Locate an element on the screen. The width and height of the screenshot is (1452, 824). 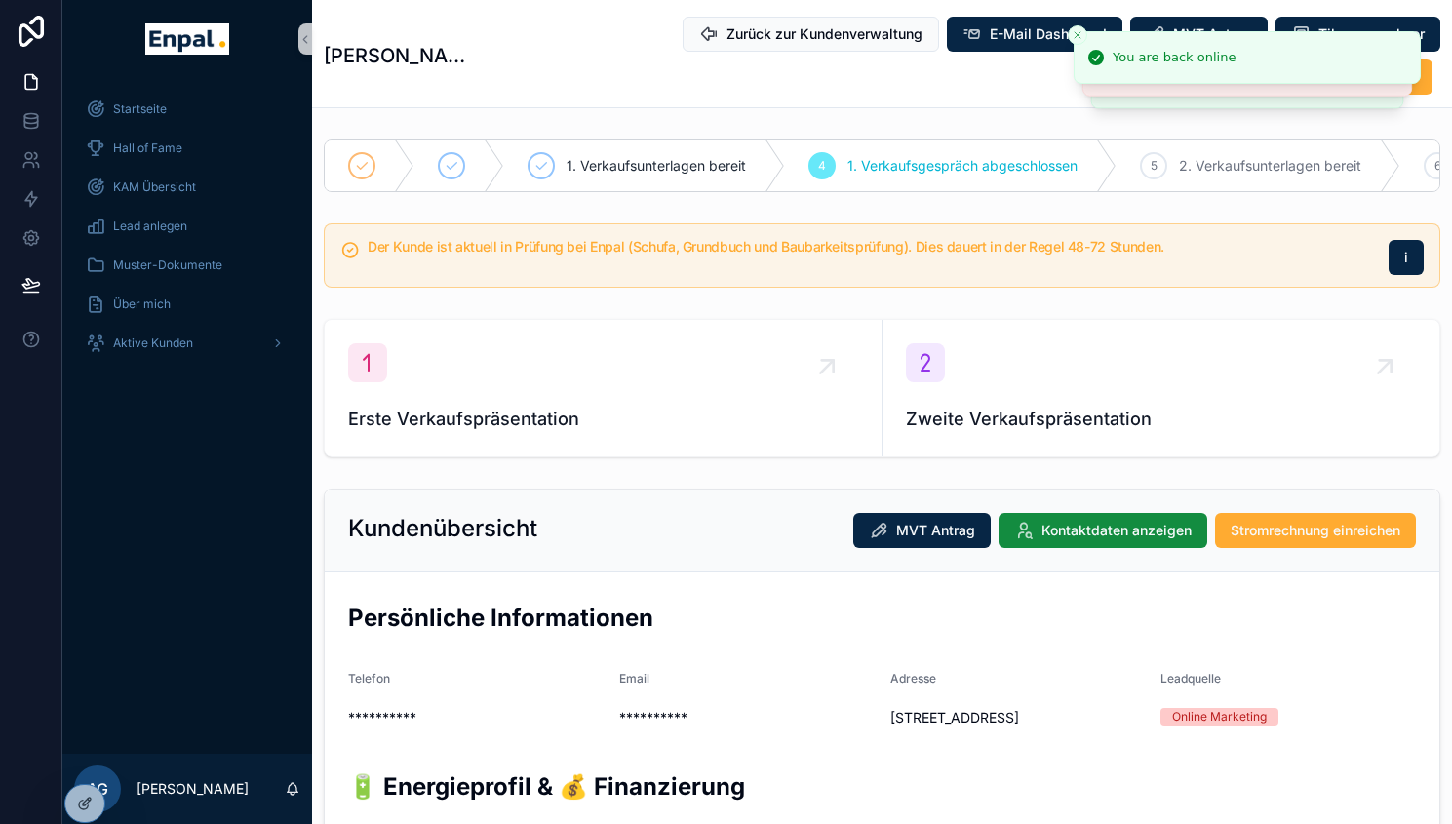
span: 6 is located at coordinates (1437, 166).